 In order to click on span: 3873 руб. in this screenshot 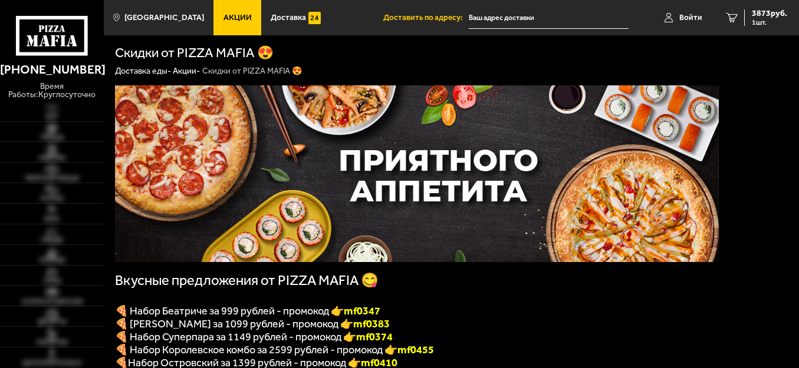, I will do `click(769, 14)`.